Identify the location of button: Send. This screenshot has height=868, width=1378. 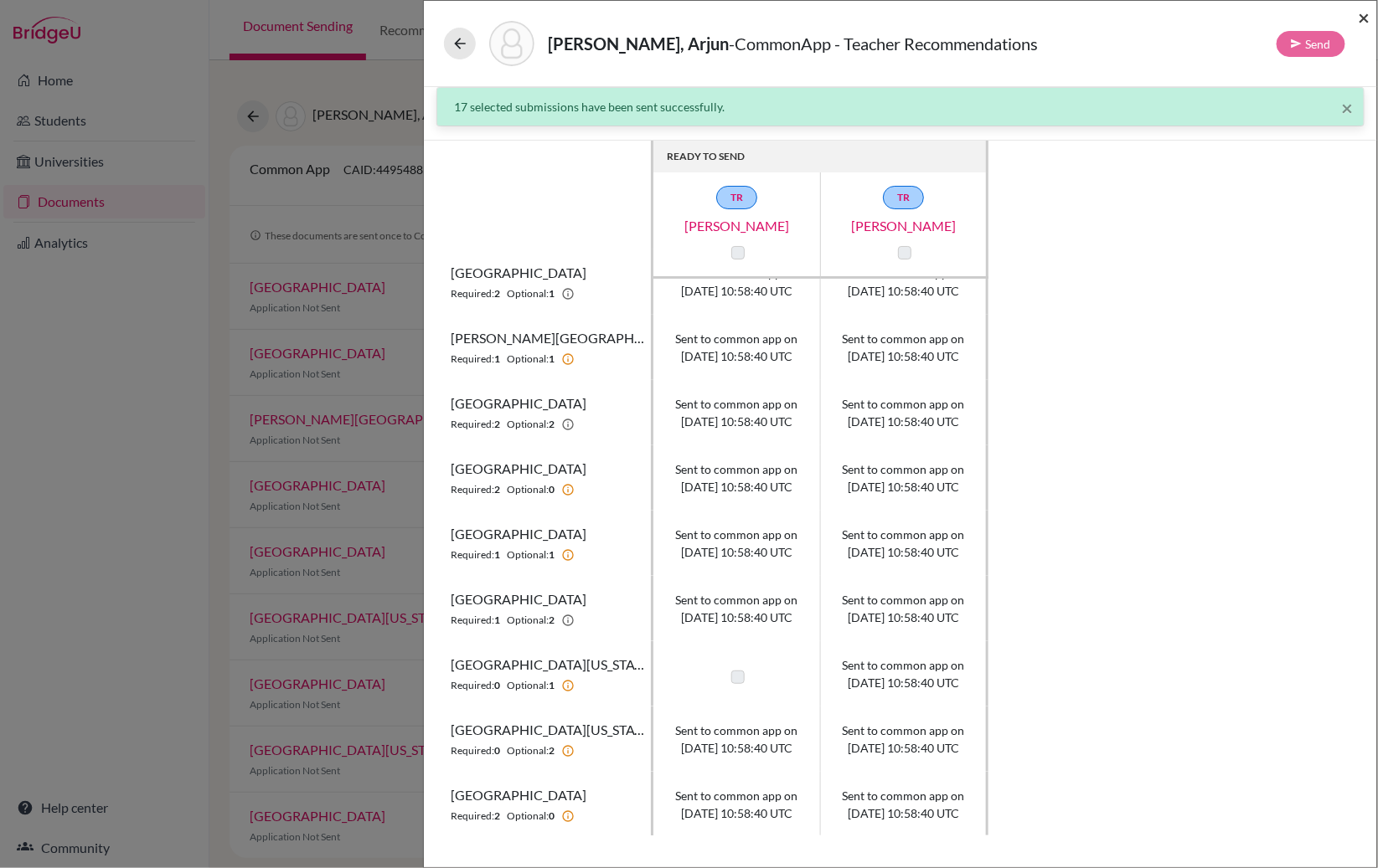
(1311, 44).